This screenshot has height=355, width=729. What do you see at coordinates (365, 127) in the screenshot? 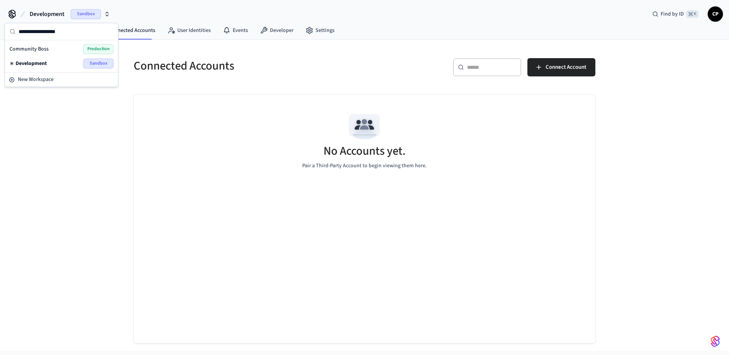
I see `img: Team Empty State` at bounding box center [365, 127].